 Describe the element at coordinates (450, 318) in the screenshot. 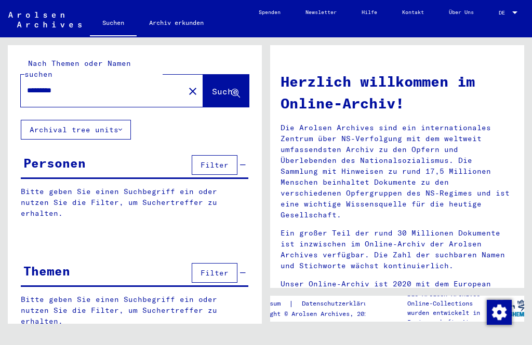

I see `p: wurden entwickelt in Partnerschaft mit` at that location.